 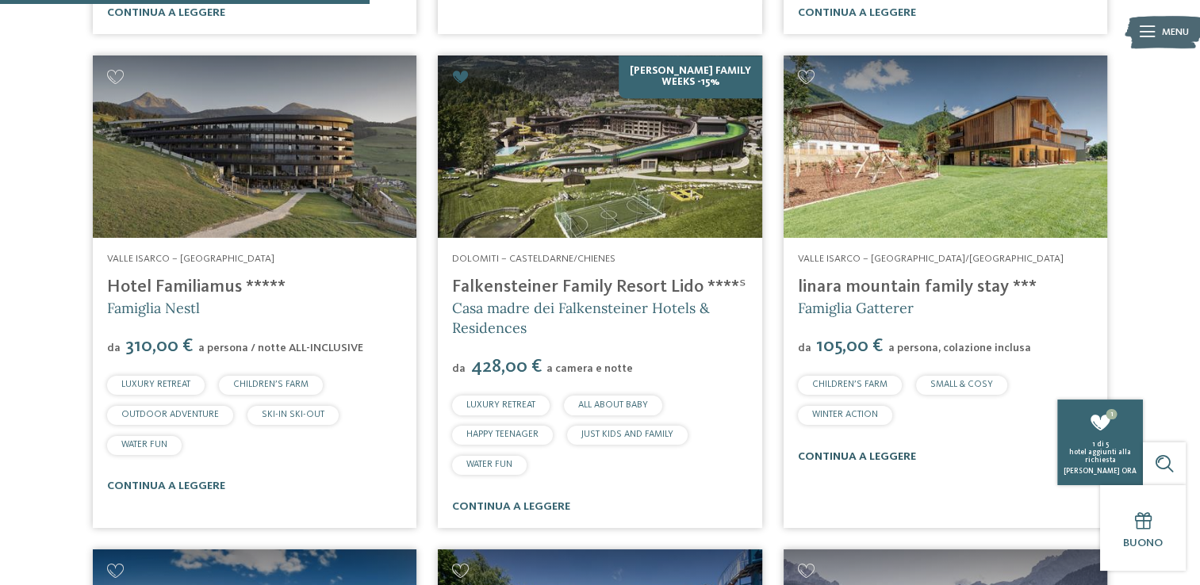 I want to click on span: ALL ABOUT BABY, so click(x=613, y=405).